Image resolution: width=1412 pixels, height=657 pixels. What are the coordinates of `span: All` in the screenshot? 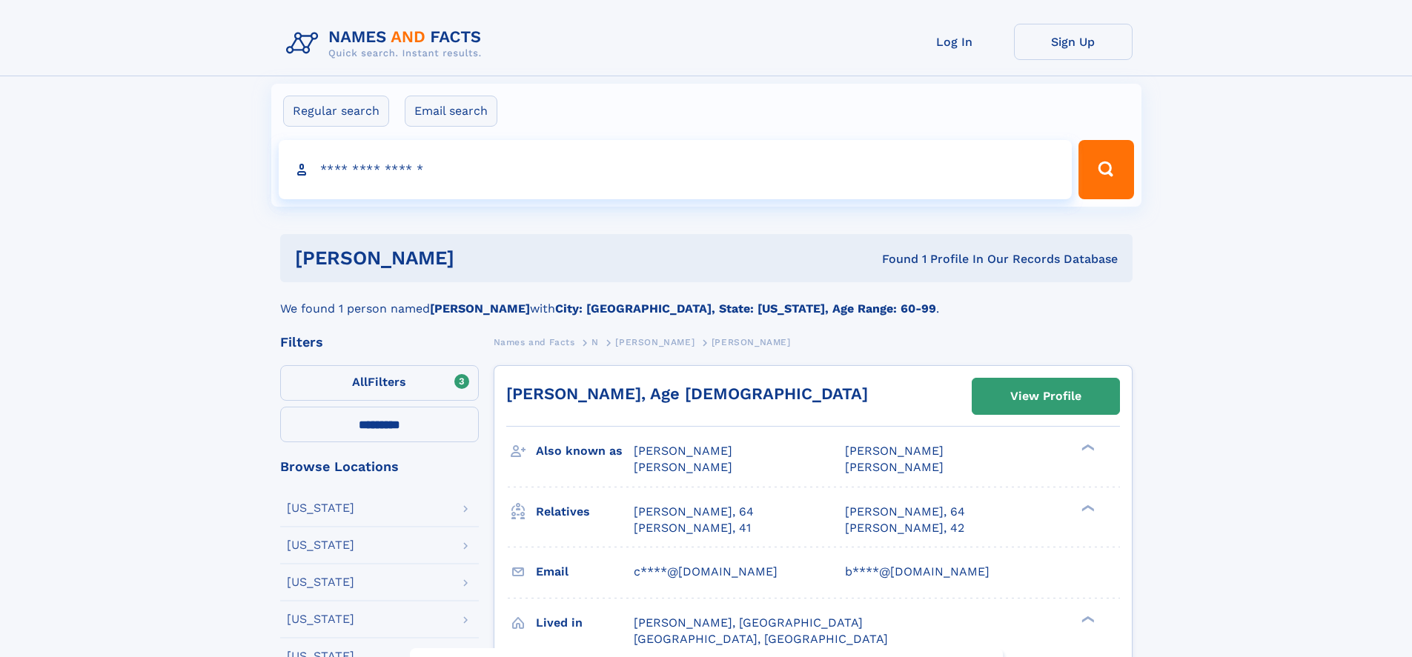 It's located at (359, 382).